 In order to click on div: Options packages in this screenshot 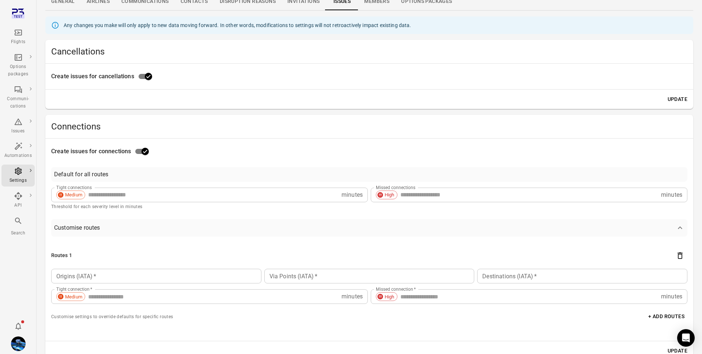, I will do `click(18, 71)`.